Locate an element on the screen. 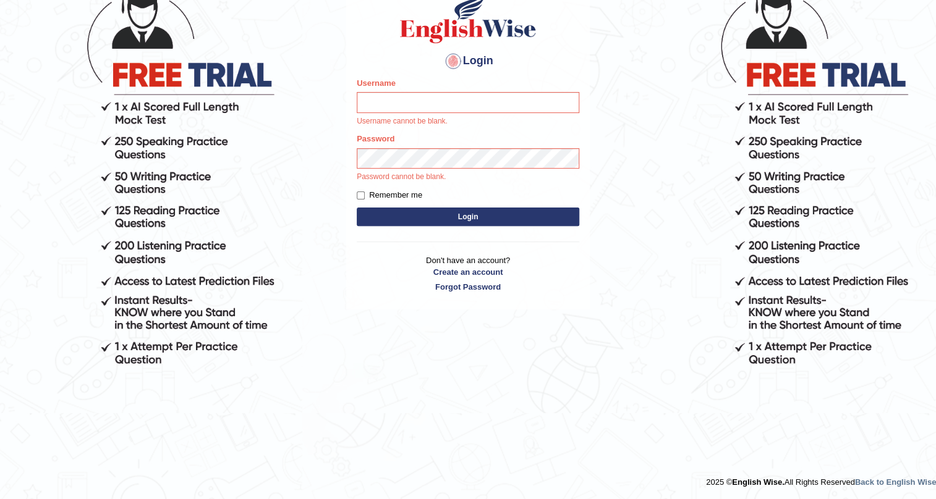 Image resolution: width=936 pixels, height=499 pixels. div: 2025 © All Rights Reserved is located at coordinates (821, 479).